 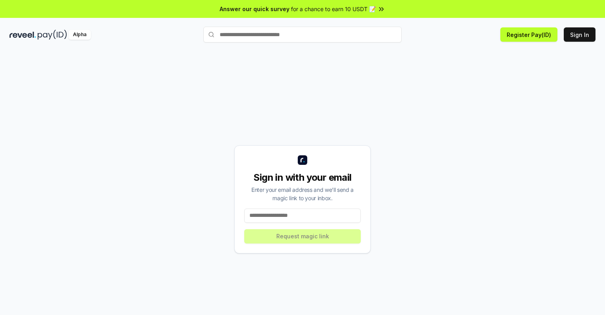 I want to click on img: reveel_dark, so click(x=23, y=35).